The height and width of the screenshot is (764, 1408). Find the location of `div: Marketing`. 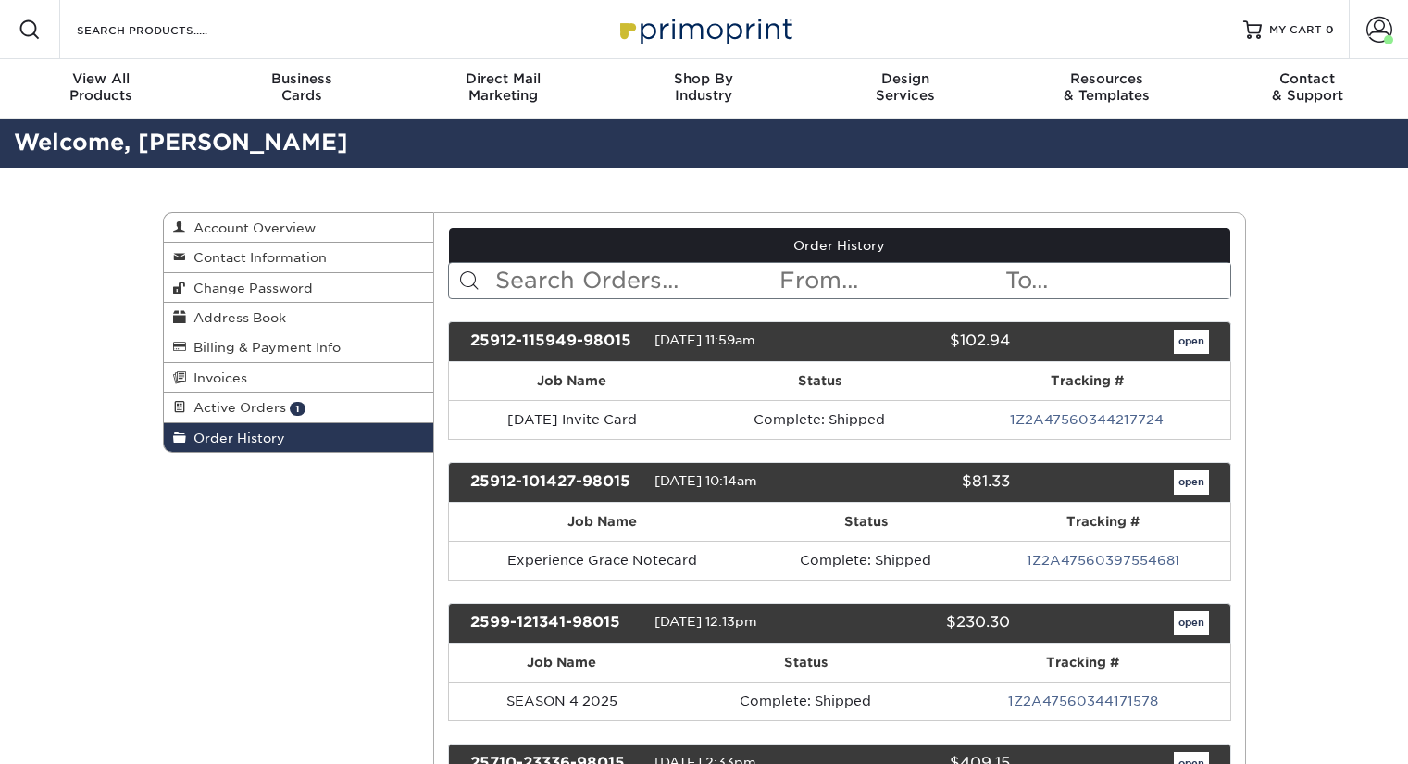

div: Marketing is located at coordinates (503, 87).